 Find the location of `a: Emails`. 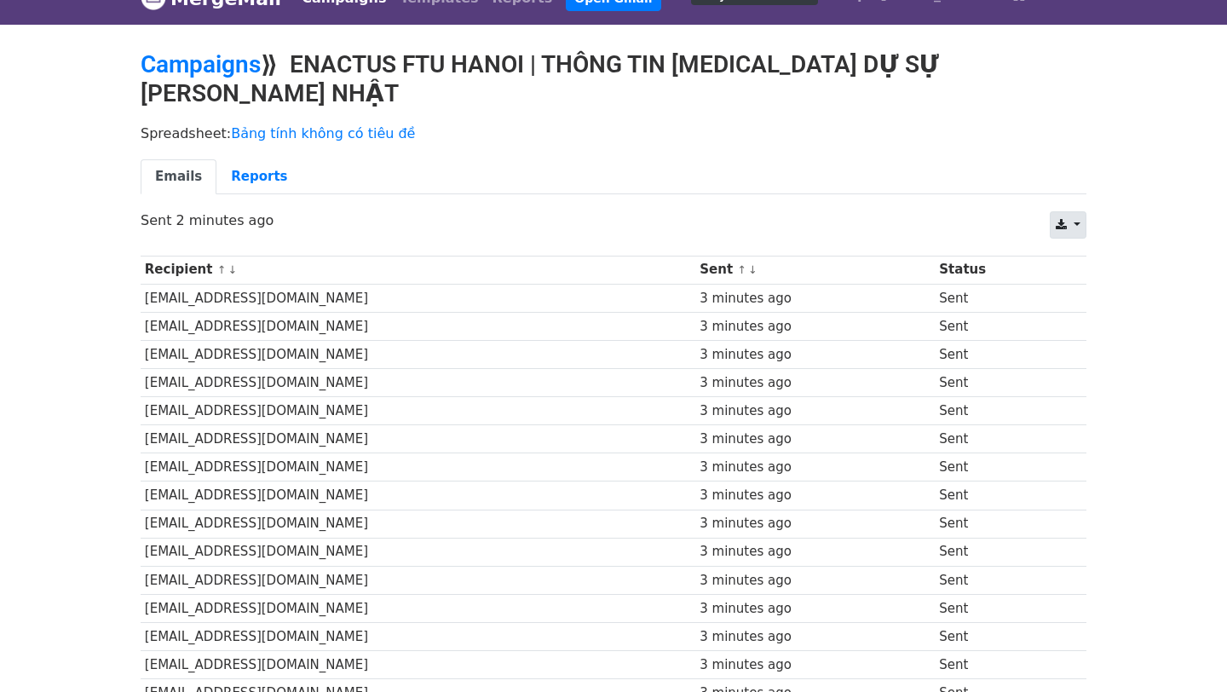

a: Emails is located at coordinates (178, 176).